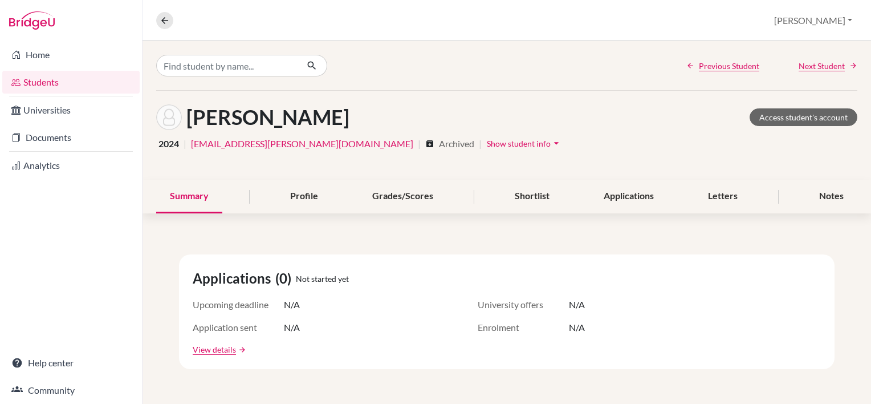  Describe the element at coordinates (71, 82) in the screenshot. I see `a: Students` at that location.